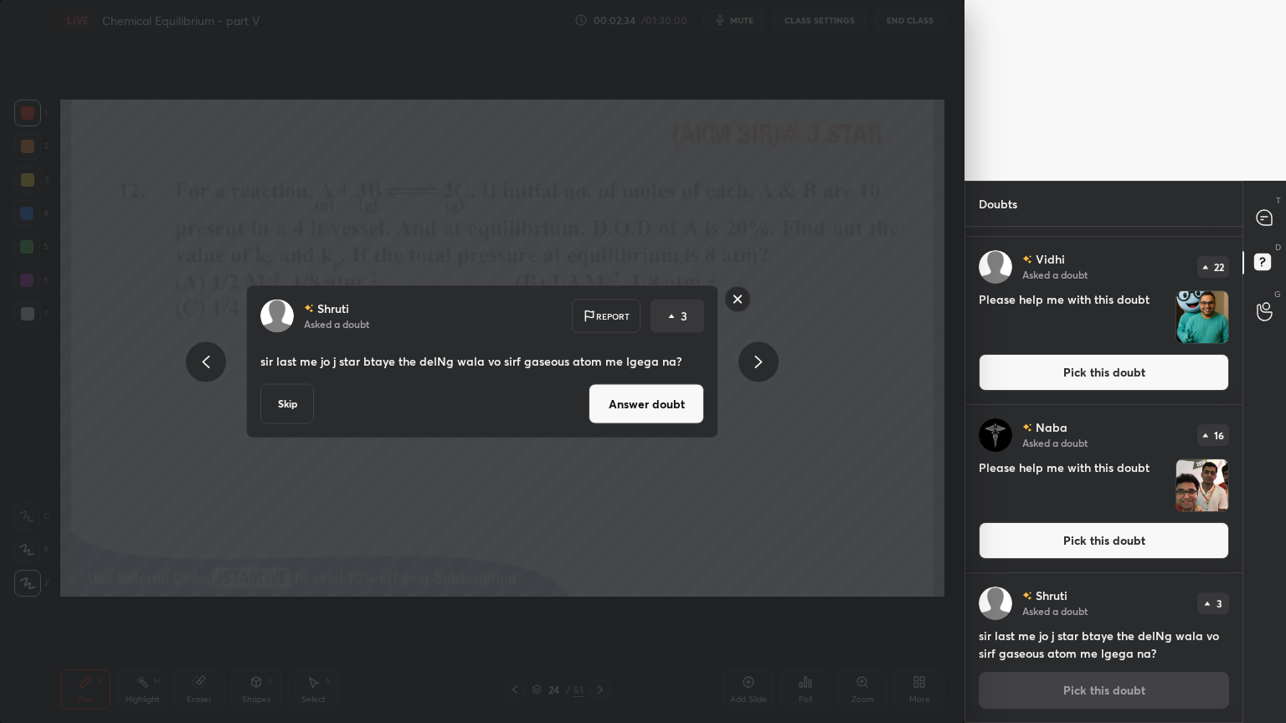  Describe the element at coordinates (1202, 486) in the screenshot. I see `img: 17598438408Y3VBR.JPEG` at that location.